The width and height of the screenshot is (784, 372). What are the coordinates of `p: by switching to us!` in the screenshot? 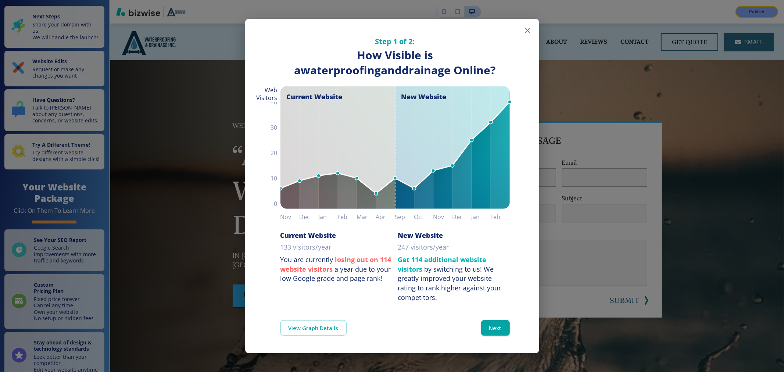 It's located at (454, 279).